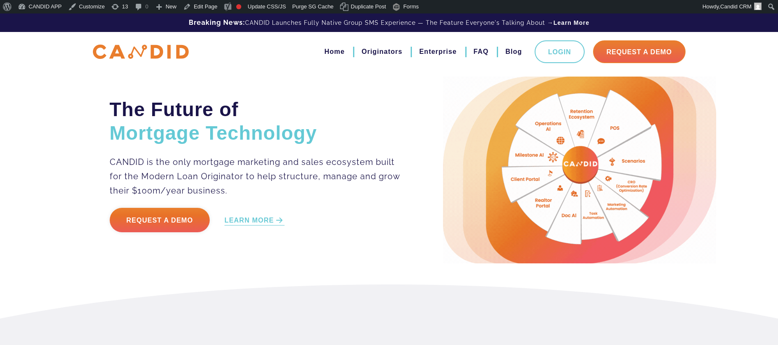 The width and height of the screenshot is (778, 345). I want to click on h2: The Future of, so click(255, 121).